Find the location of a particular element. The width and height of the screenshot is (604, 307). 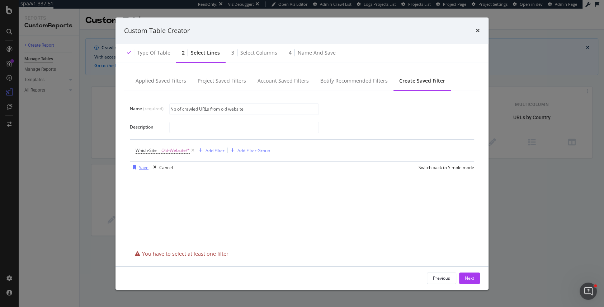

div: Select columns is located at coordinates (259, 53).